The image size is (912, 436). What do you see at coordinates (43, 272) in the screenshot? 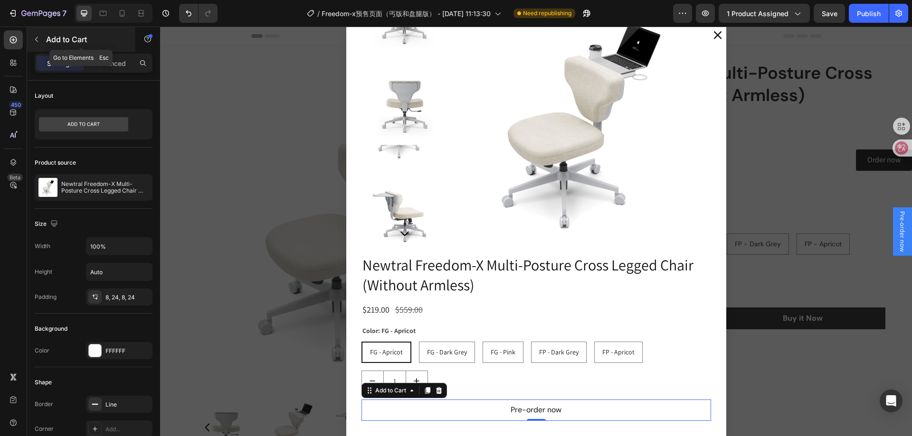
I see `div: Height` at bounding box center [43, 272].